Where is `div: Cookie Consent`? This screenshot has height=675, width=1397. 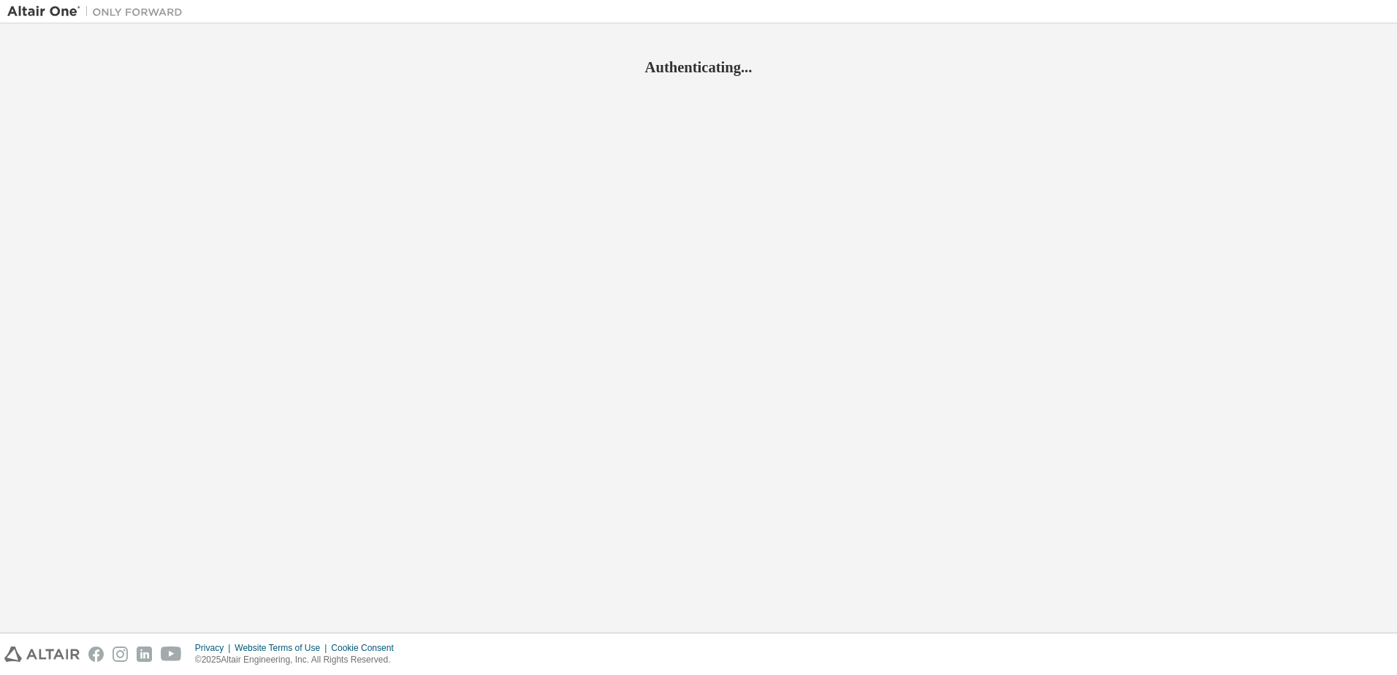
div: Cookie Consent is located at coordinates (366, 648).